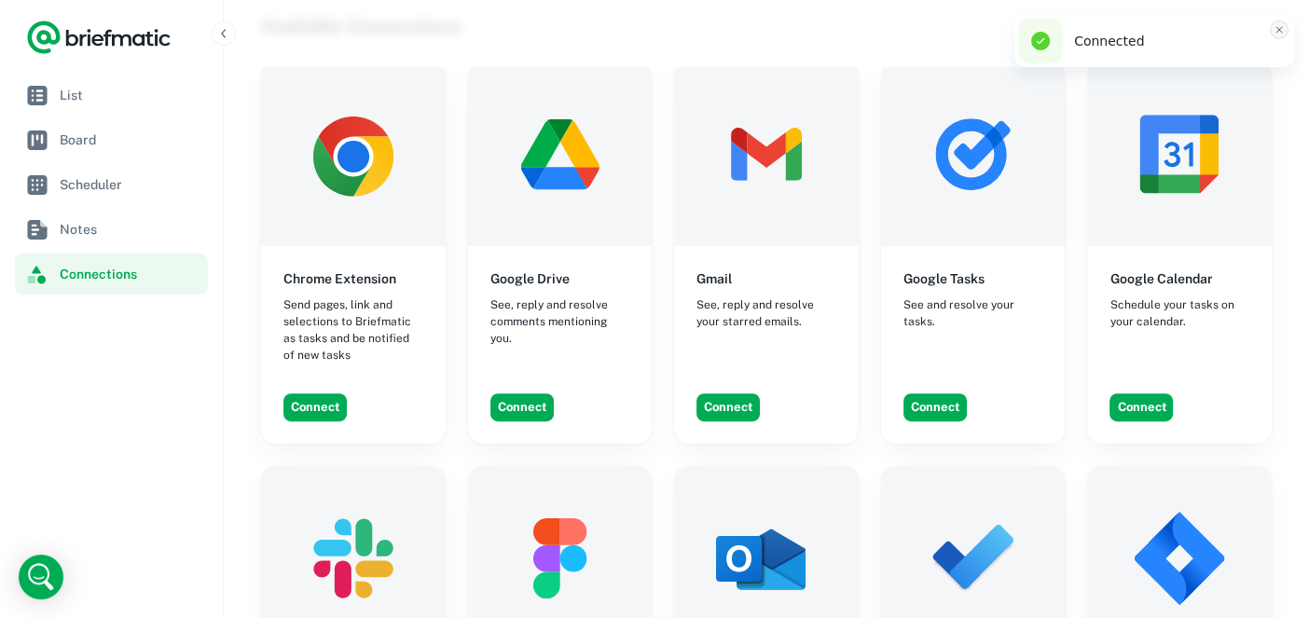 Image resolution: width=1309 pixels, height=618 pixels. Describe the element at coordinates (130, 185) in the screenshot. I see `span: Scheduler` at that location.